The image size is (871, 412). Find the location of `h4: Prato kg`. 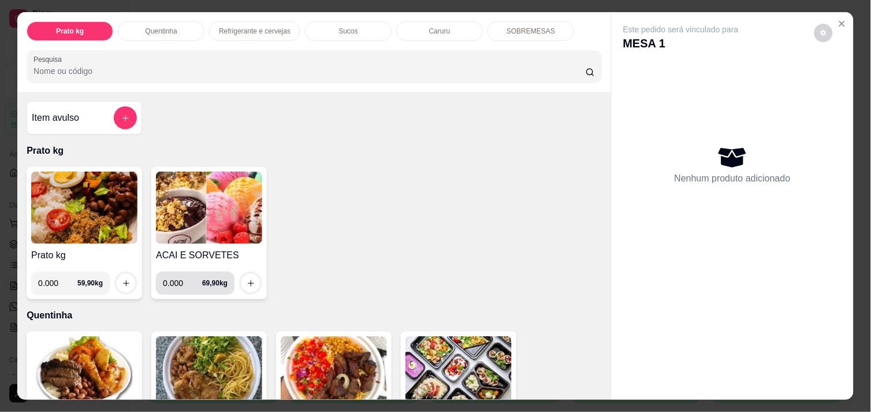

h4: Prato kg is located at coordinates (84, 255).